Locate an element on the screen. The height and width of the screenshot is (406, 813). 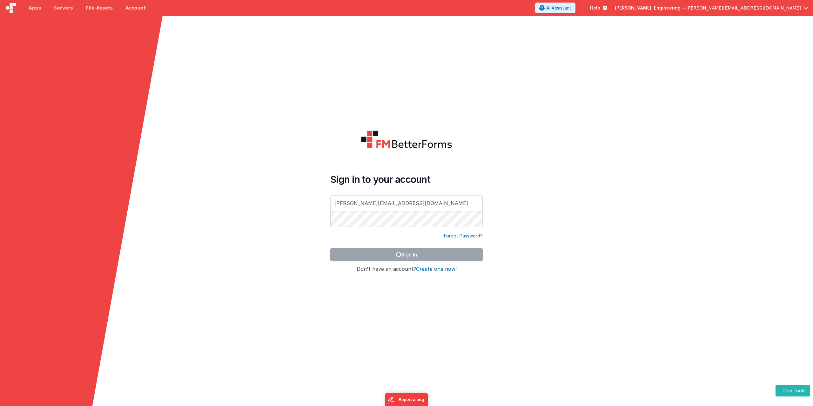
button: Create one now! is located at coordinates (436, 269).